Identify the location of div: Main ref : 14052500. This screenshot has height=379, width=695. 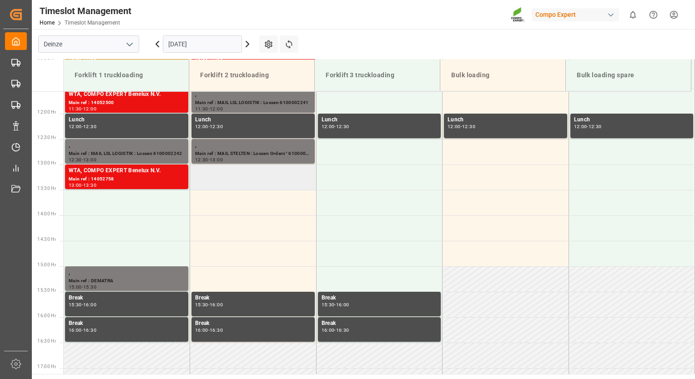
(126, 103).